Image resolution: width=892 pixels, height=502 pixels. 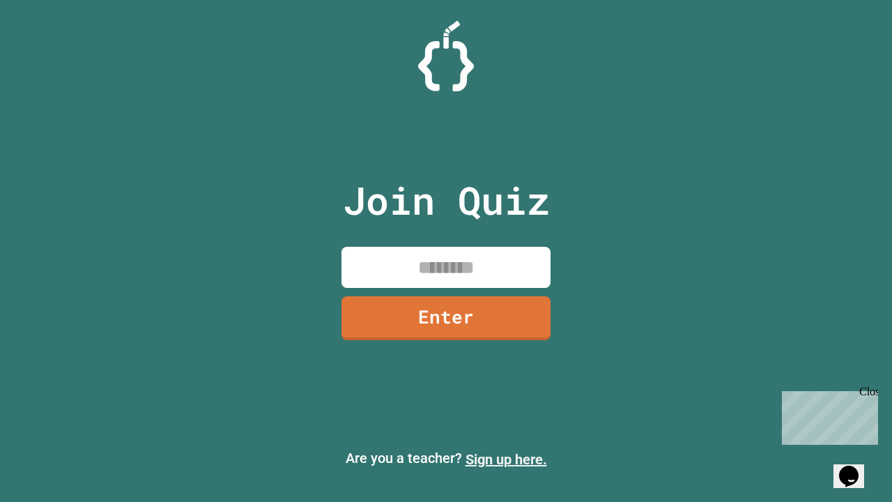 What do you see at coordinates (446, 56) in the screenshot?
I see `img: Logo.svg` at bounding box center [446, 56].